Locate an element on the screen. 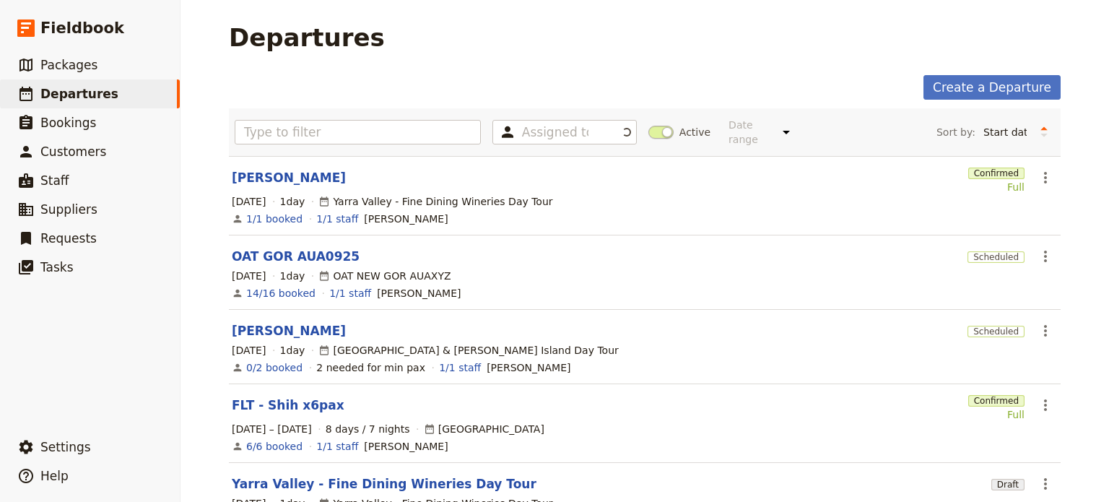 This screenshot has width=1109, height=502. span: Cory Corbett is located at coordinates (406, 446).